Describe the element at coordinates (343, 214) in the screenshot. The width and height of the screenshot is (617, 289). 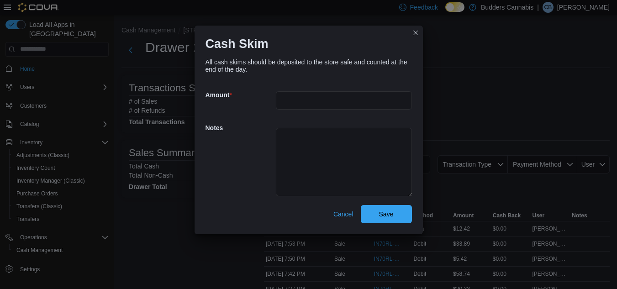
I see `span: Cancel` at that location.